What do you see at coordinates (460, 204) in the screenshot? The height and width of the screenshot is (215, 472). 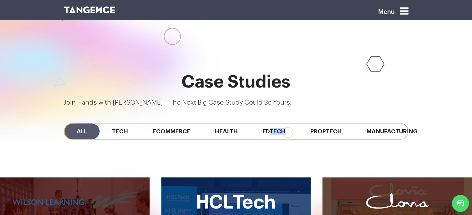 I see `span: Chat Widget` at bounding box center [460, 204].